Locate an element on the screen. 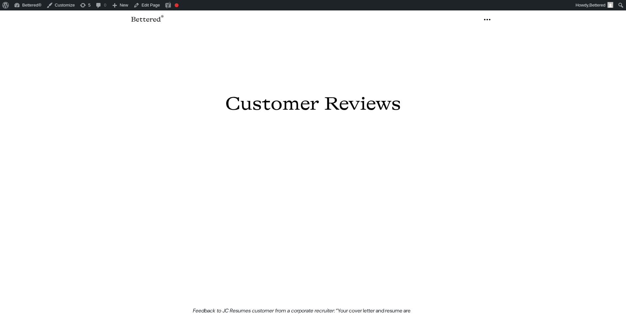  a: Bettered® is located at coordinates (147, 20).